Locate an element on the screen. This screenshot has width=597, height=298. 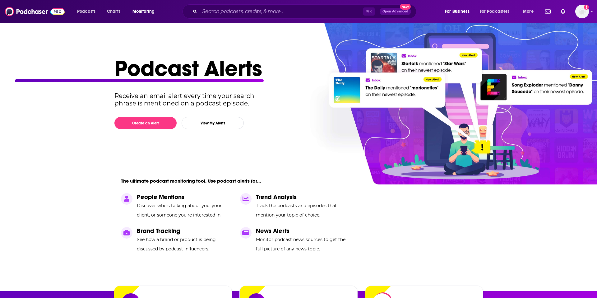
svg: Add a profile image is located at coordinates (586, 7).